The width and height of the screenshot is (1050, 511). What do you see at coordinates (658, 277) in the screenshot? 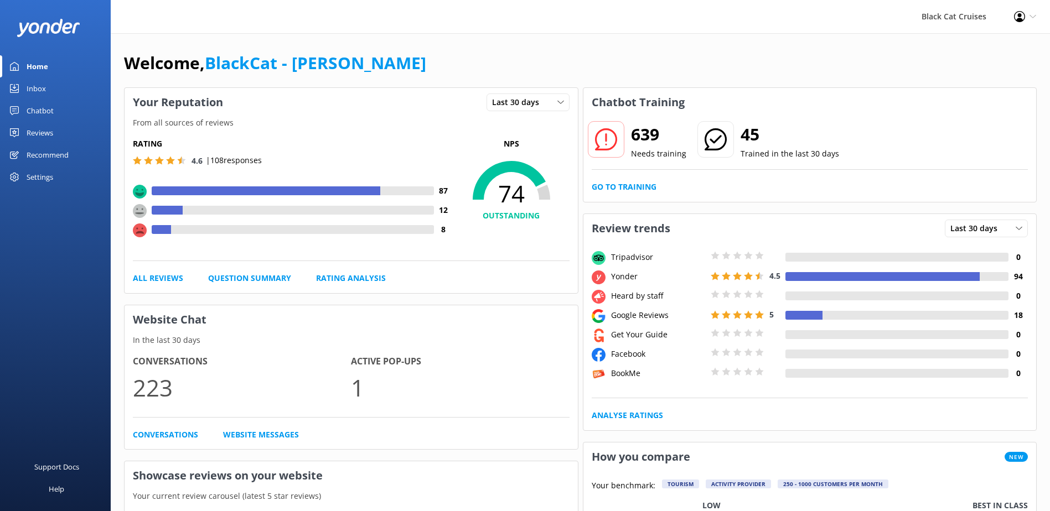
I see `div: Yonder` at bounding box center [658, 277].